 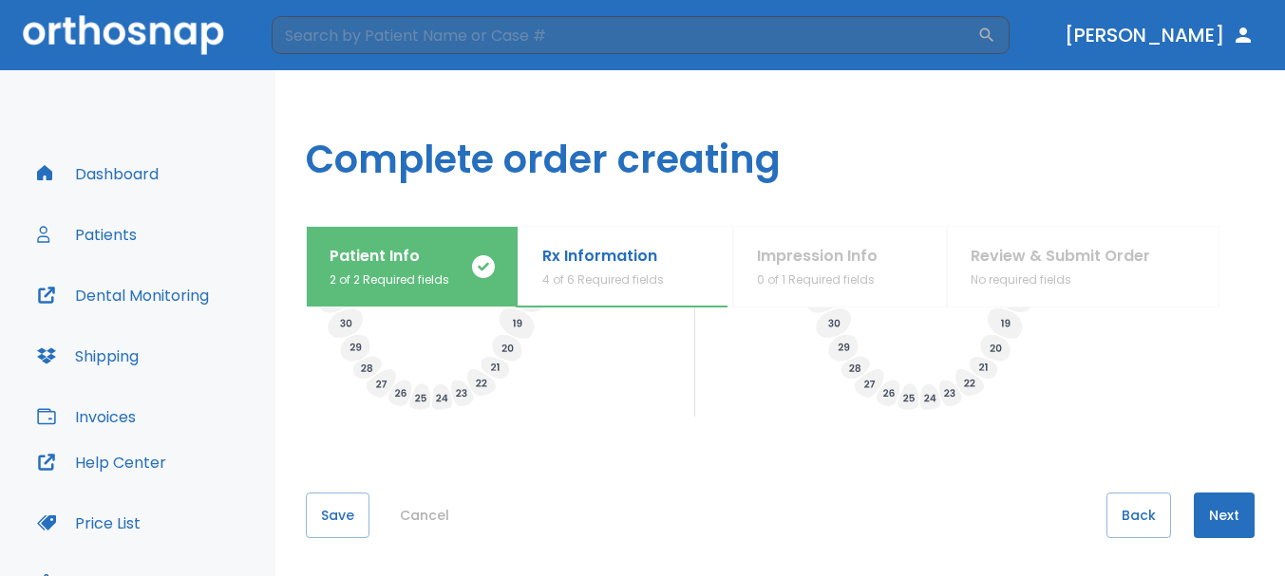 What do you see at coordinates (780, 148) in the screenshot?
I see `h1: Complete order creating` at bounding box center [780, 148].